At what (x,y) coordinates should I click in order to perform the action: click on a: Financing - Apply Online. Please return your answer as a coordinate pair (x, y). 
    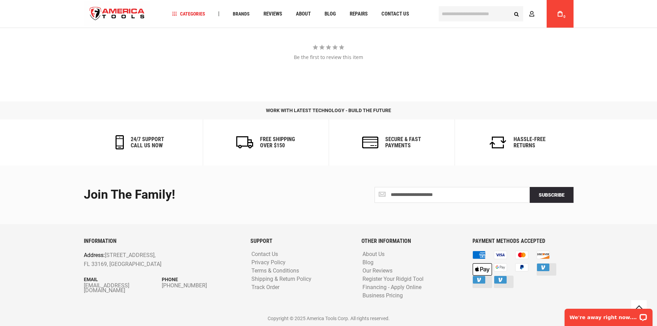
    Looking at the image, I should click on (392, 287).